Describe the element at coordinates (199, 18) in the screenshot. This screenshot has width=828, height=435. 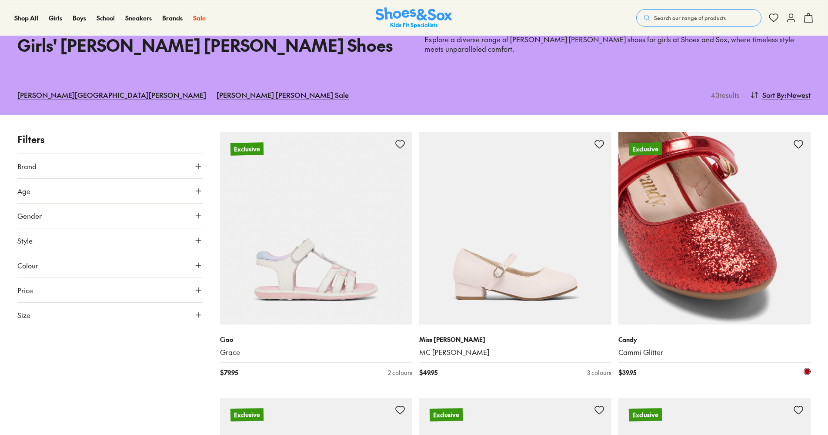
I see `a: Sale` at that location.